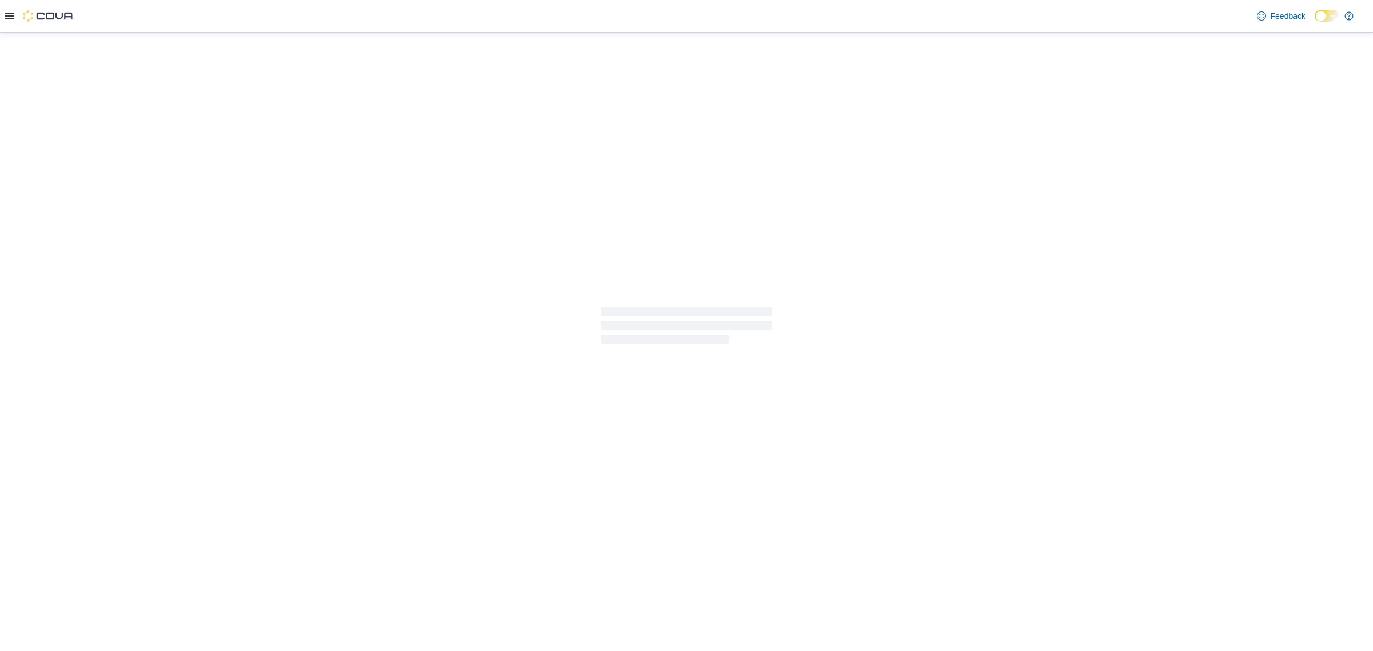 Image resolution: width=1373 pixels, height=651 pixels. What do you see at coordinates (1314, 22) in the screenshot?
I see `span: Dark Mode` at bounding box center [1314, 22].